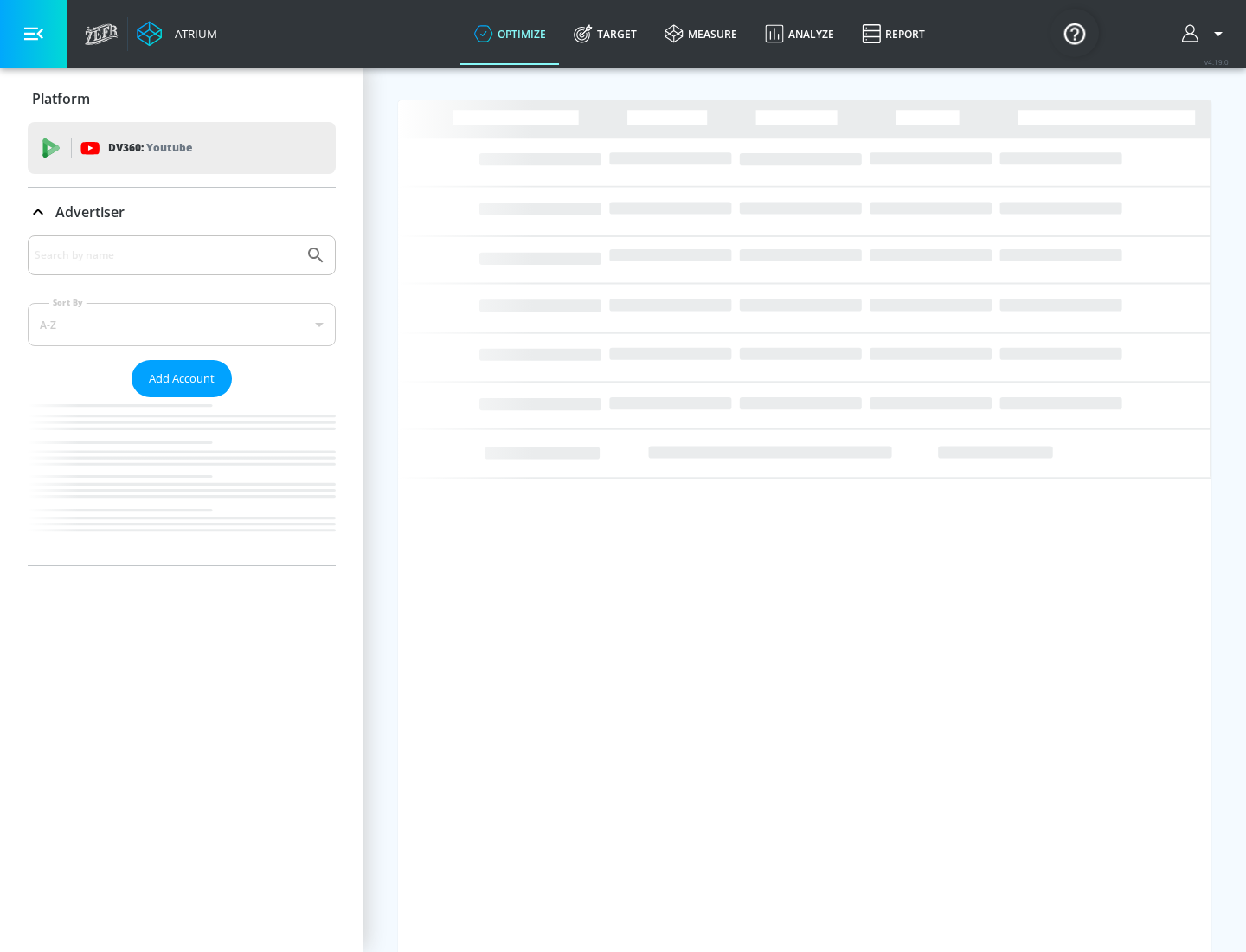  I want to click on p: Platform, so click(61, 99).